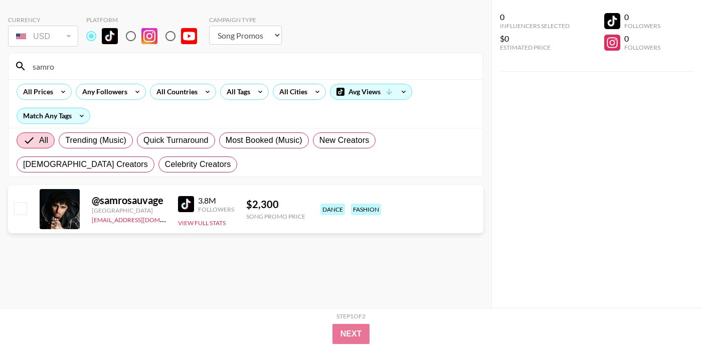 This screenshot has height=348, width=702. I want to click on div: $0, so click(534, 39).